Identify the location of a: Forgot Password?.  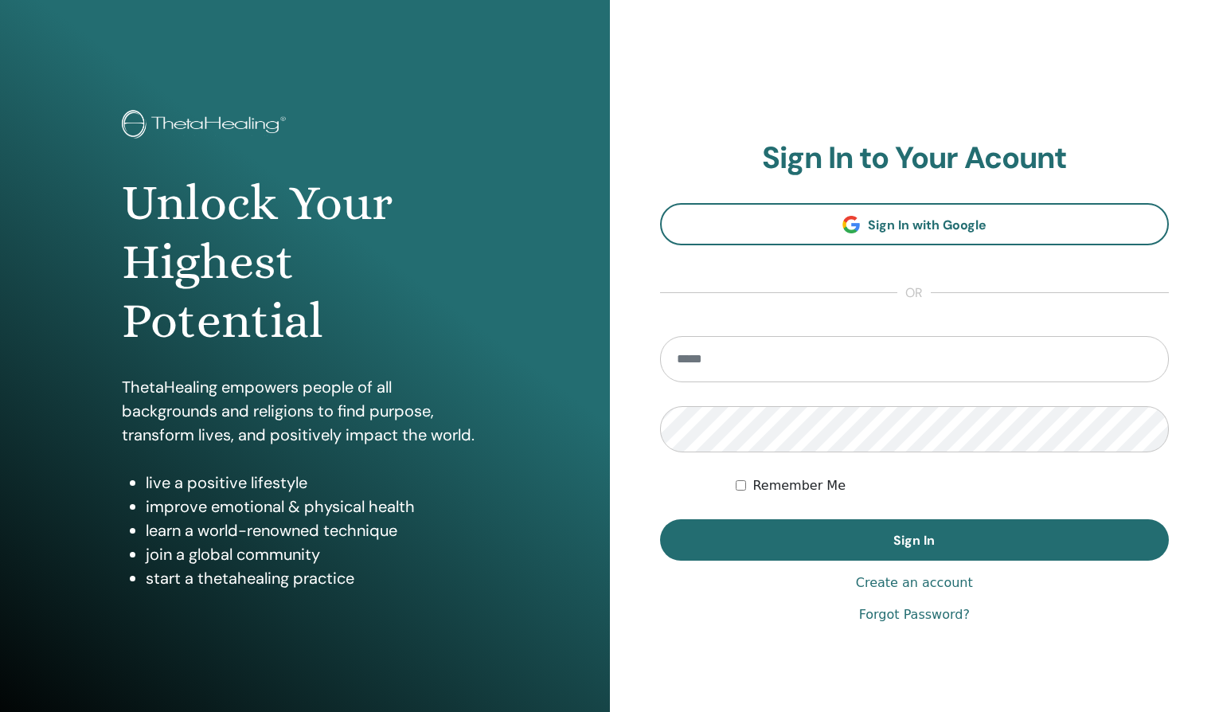
(914, 614).